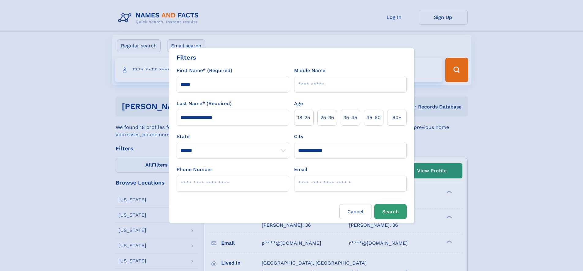 This screenshot has height=271, width=583. What do you see at coordinates (233, 137) in the screenshot?
I see `label: State` at bounding box center [233, 137].